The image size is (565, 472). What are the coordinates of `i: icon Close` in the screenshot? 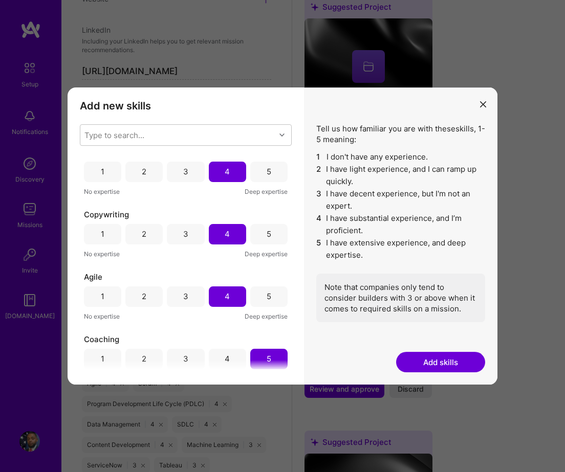 It's located at (483, 104).